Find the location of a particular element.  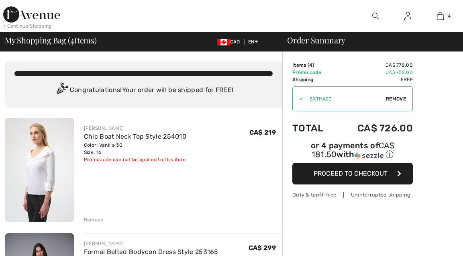

a: Chic Boat Neck Top Style 254010 is located at coordinates (135, 136).